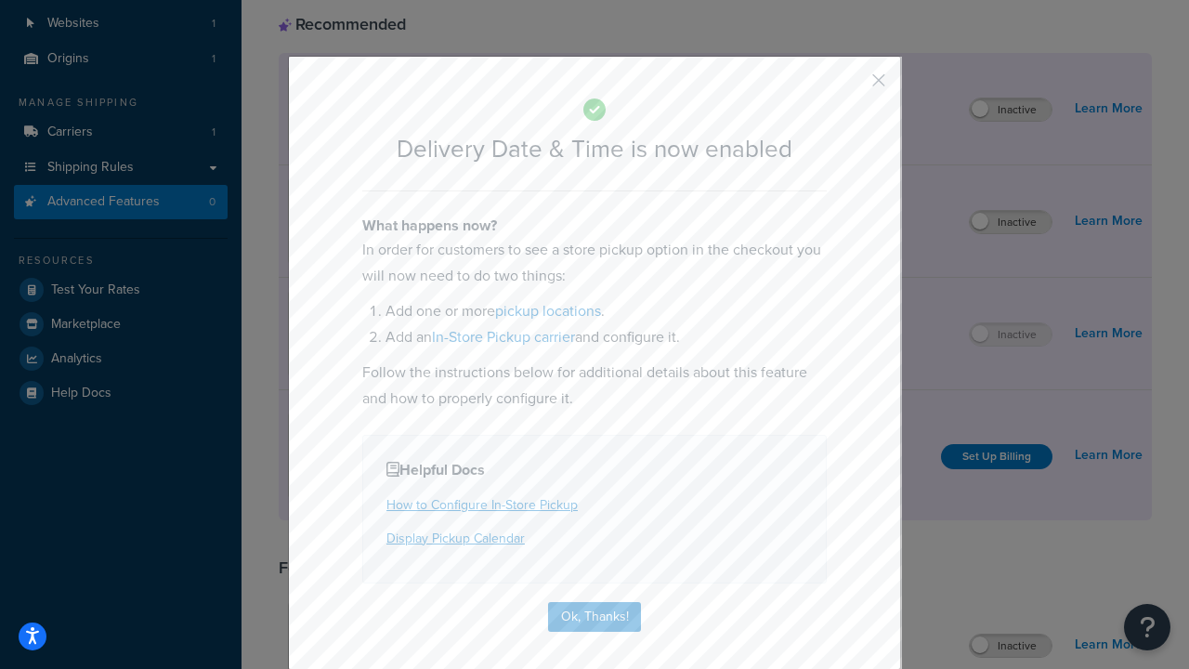 The width and height of the screenshot is (1189, 669). What do you see at coordinates (503, 336) in the screenshot?
I see `a: In-Store Pickup carrier` at bounding box center [503, 336].